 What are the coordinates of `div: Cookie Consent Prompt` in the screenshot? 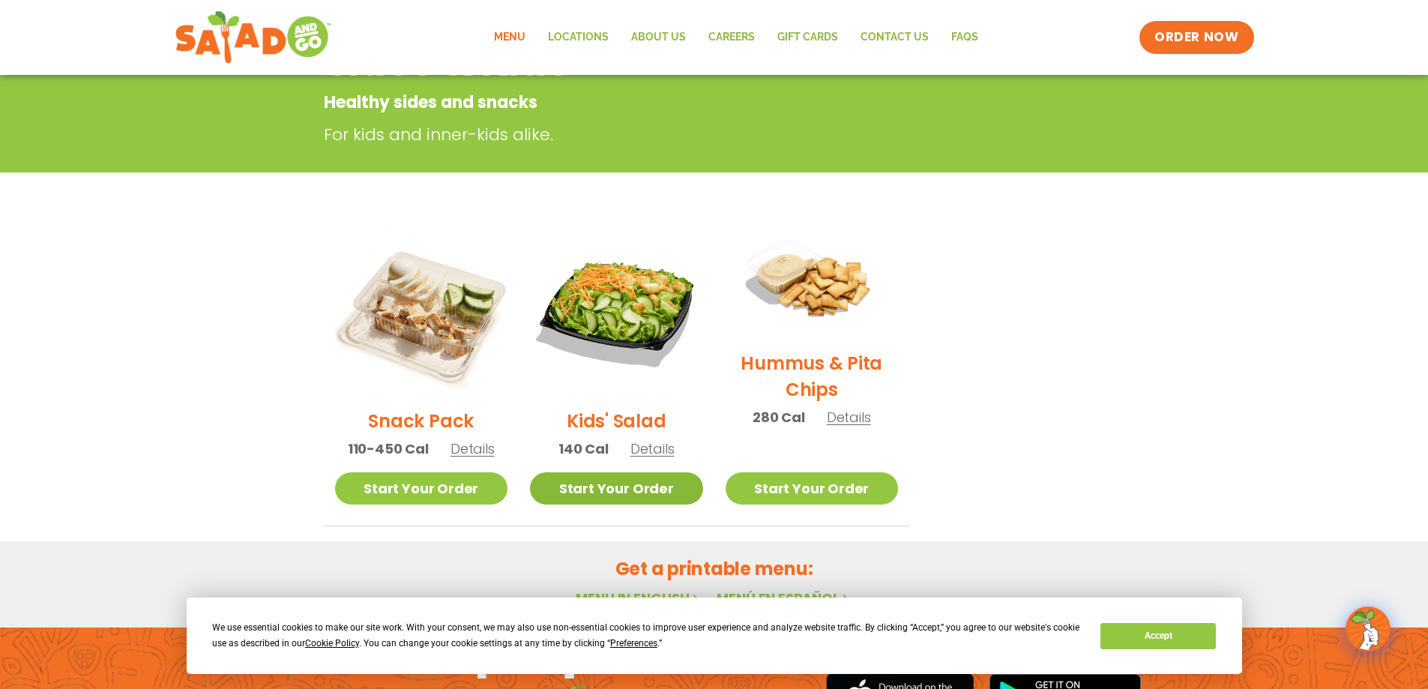 It's located at (714, 636).